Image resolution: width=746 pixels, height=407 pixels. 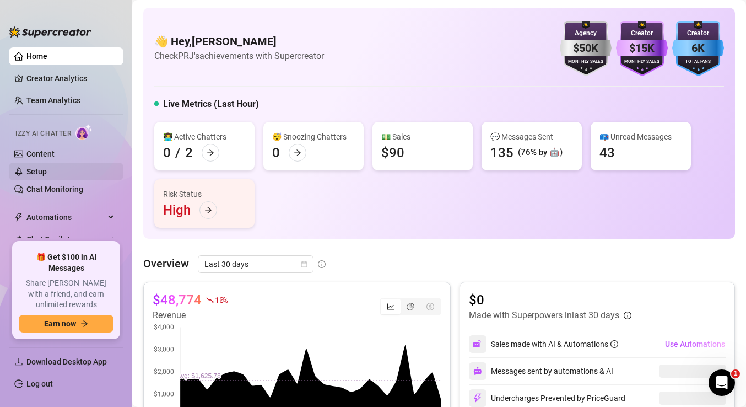 I want to click on div: $90, so click(x=393, y=153).